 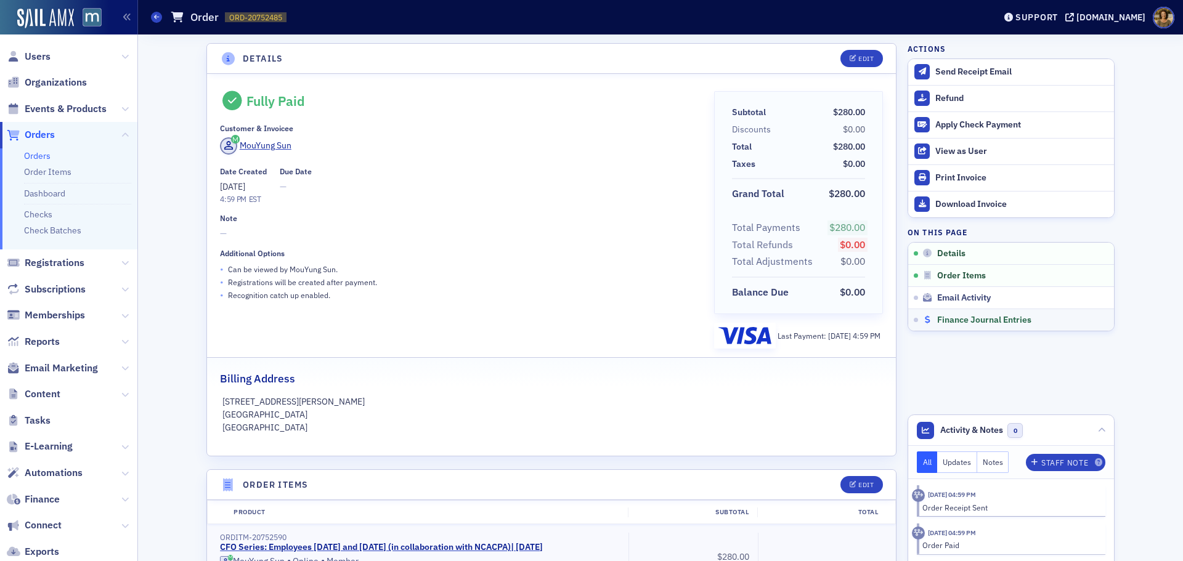 I want to click on button: Send Receipt Email, so click(x=1011, y=72).